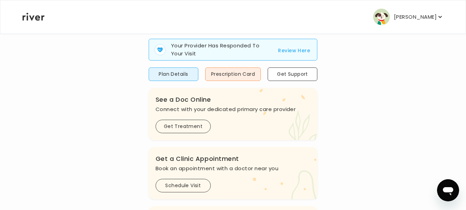 This screenshot has width=466, height=210. Describe the element at coordinates (183, 185) in the screenshot. I see `button: Schedule Visit` at that location.